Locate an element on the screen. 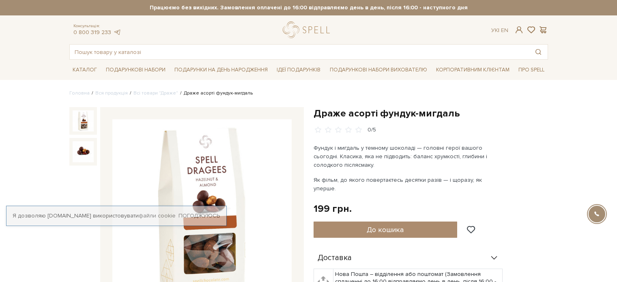 This screenshot has width=617, height=282. a: Подарункові набори вихователю is located at coordinates (378, 70).